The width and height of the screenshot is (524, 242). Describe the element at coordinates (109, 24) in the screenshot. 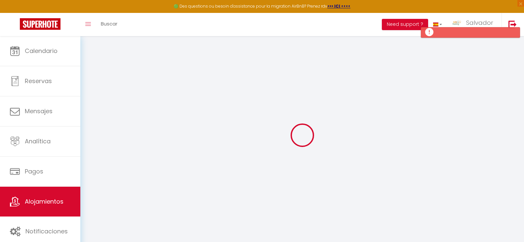

I see `a: Buscar` at that location.